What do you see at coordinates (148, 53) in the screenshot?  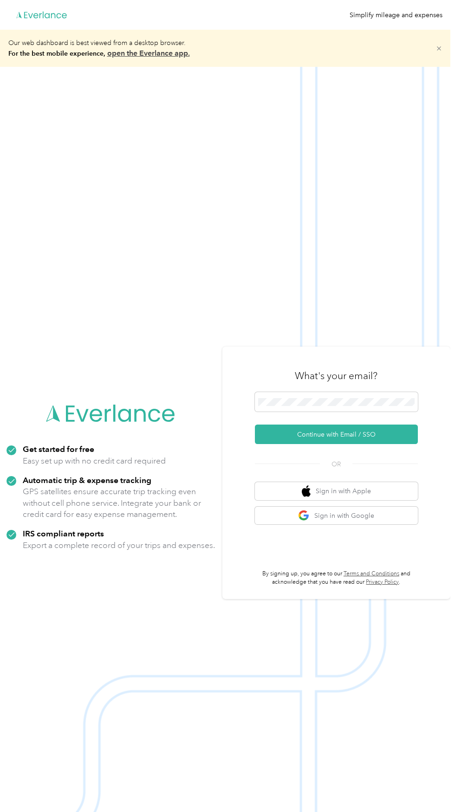 I see `a: open the Everlance app.` at bounding box center [148, 53].